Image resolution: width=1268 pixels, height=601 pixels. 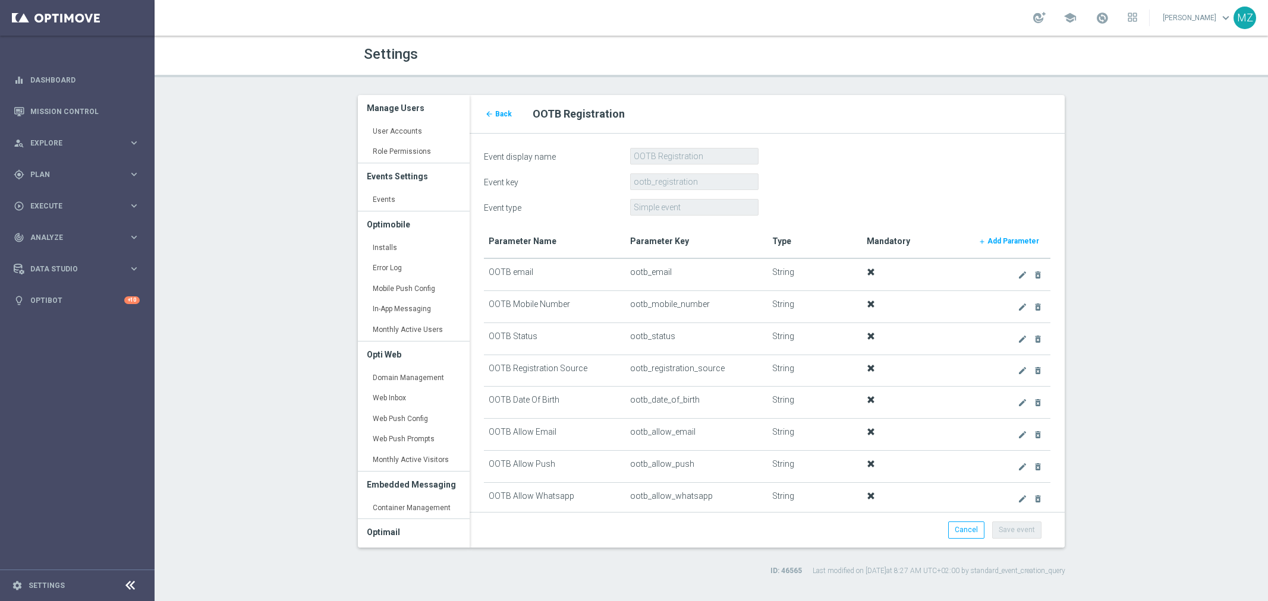 What do you see at coordinates (1070, 18) in the screenshot?
I see `span: school` at bounding box center [1070, 18].